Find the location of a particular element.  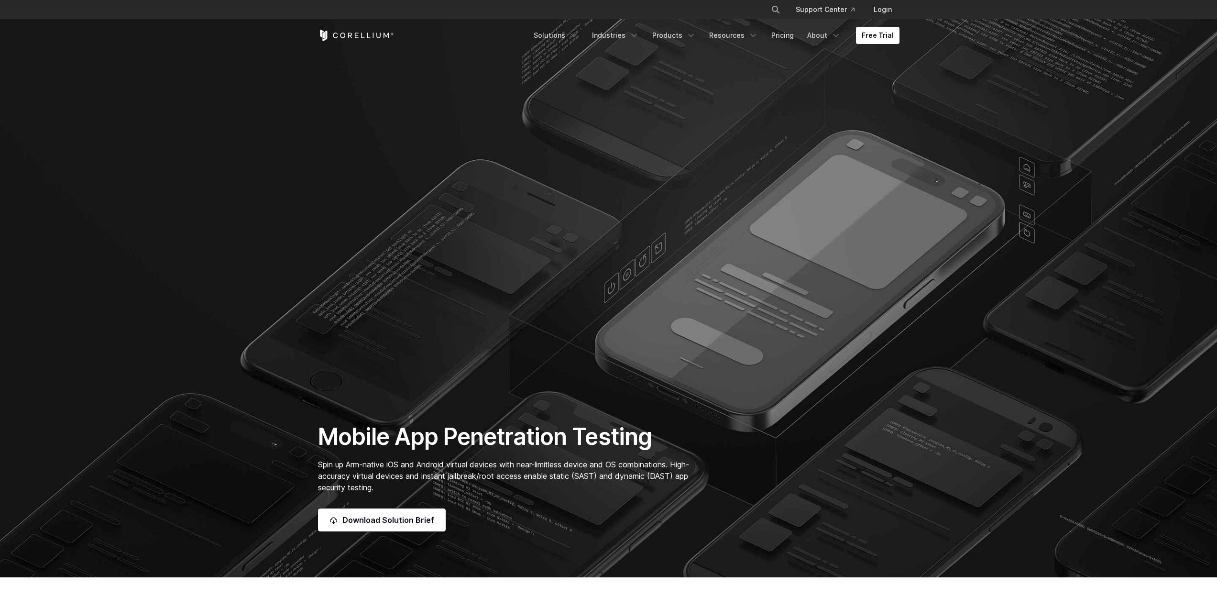

a: Login is located at coordinates (883, 10).